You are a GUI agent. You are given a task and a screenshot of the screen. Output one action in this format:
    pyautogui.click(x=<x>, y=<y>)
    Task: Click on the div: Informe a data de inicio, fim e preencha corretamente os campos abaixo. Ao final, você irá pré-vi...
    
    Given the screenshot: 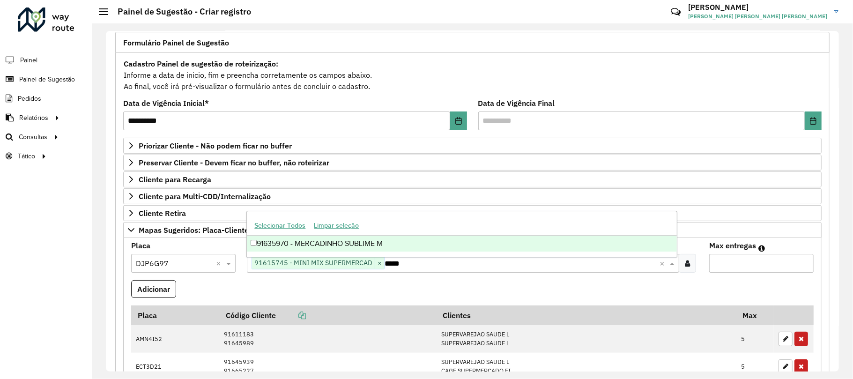 What is the action you would take?
    pyautogui.click(x=472, y=75)
    